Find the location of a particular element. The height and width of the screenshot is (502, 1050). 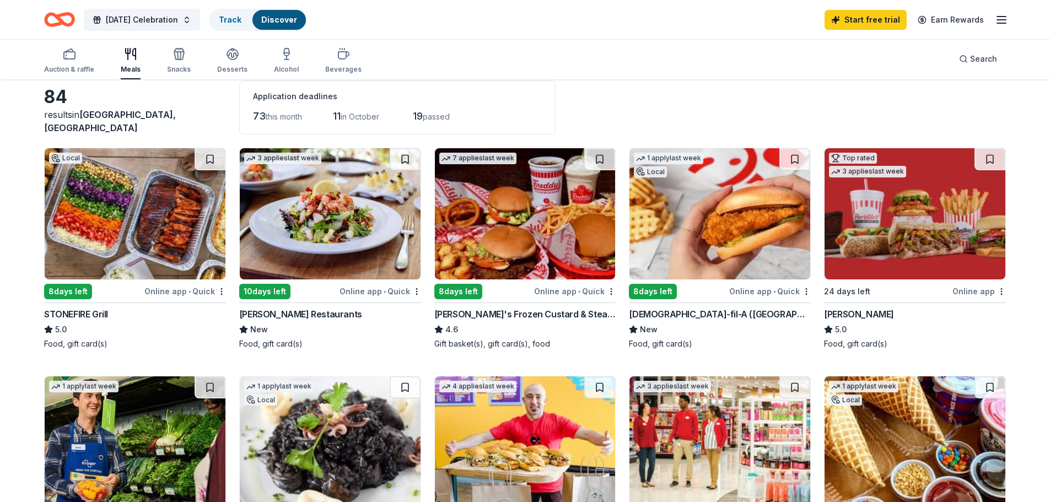

img: Image for Freddy's Frozen Custard & Steakburgers is located at coordinates (525, 214).